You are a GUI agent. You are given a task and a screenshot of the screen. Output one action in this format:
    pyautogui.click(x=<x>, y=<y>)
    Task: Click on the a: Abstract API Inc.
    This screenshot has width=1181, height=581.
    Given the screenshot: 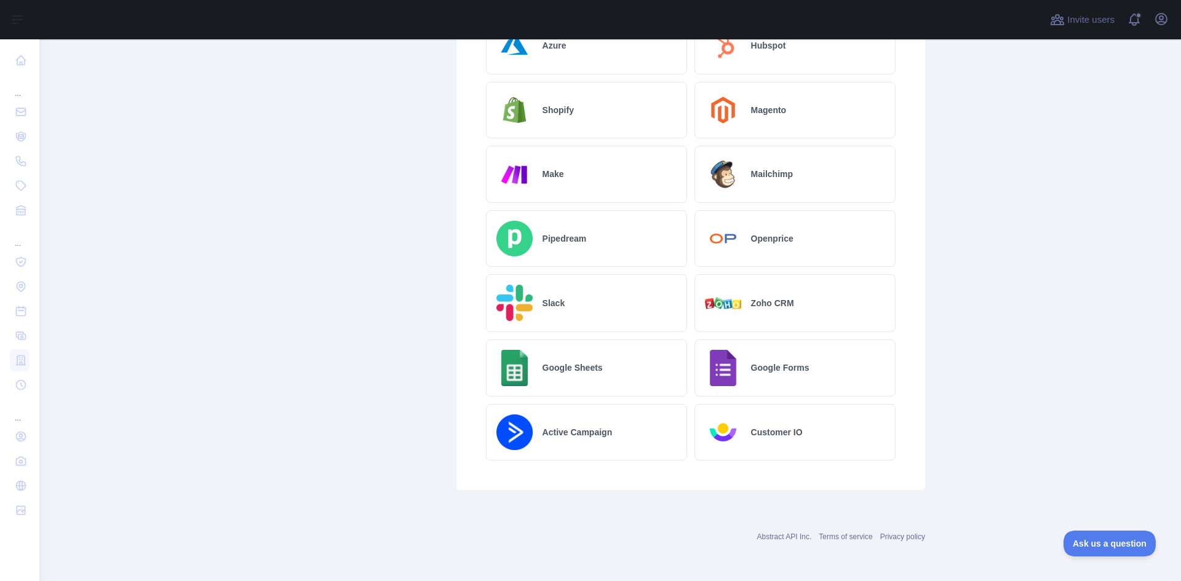 What is the action you would take?
    pyautogui.click(x=784, y=537)
    